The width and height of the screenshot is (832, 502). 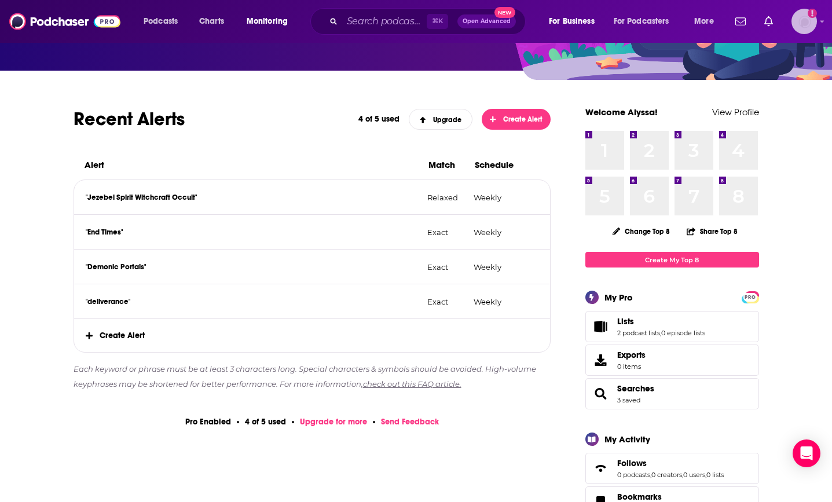 I want to click on input: Search podcasts, credits, & more..., so click(x=385, y=21).